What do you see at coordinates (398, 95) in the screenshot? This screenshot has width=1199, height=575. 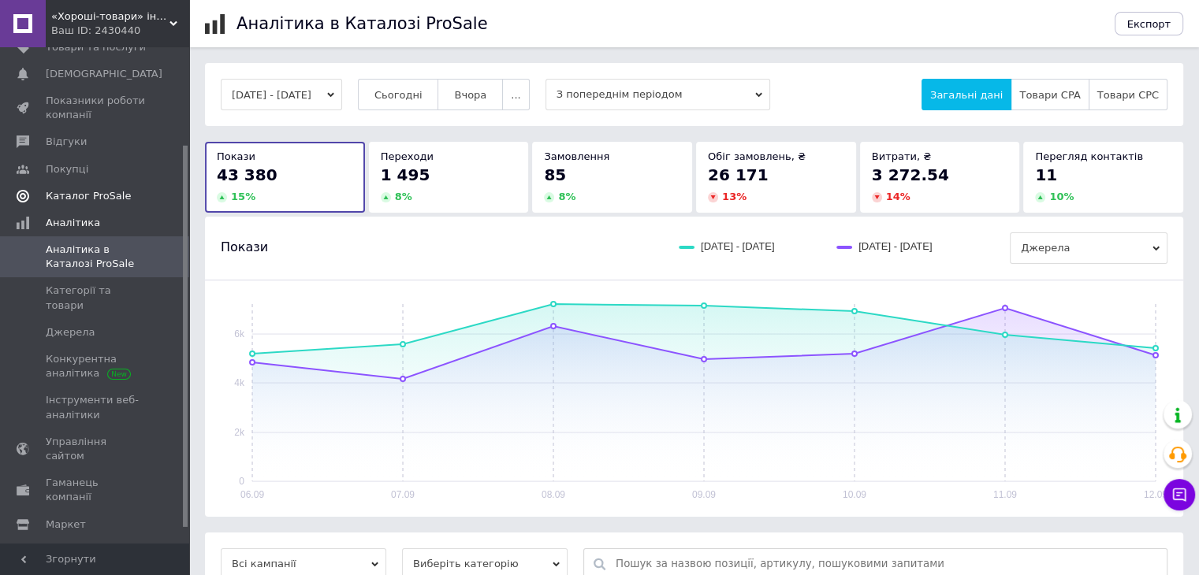 I see `button: Сьогодні` at bounding box center [398, 95].